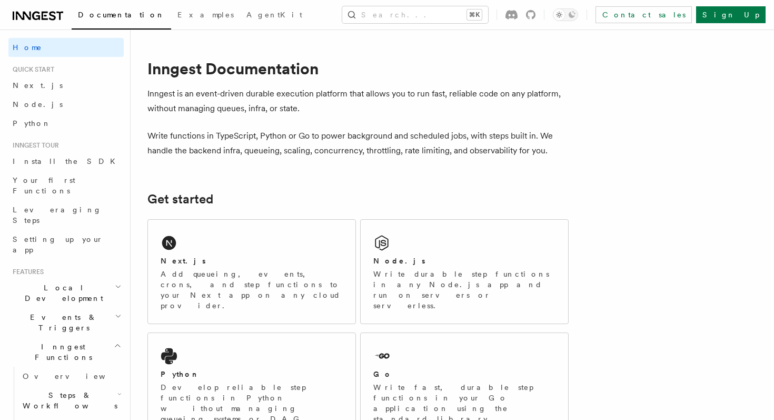 This screenshot has height=420, width=774. I want to click on a: Documentation, so click(121, 16).